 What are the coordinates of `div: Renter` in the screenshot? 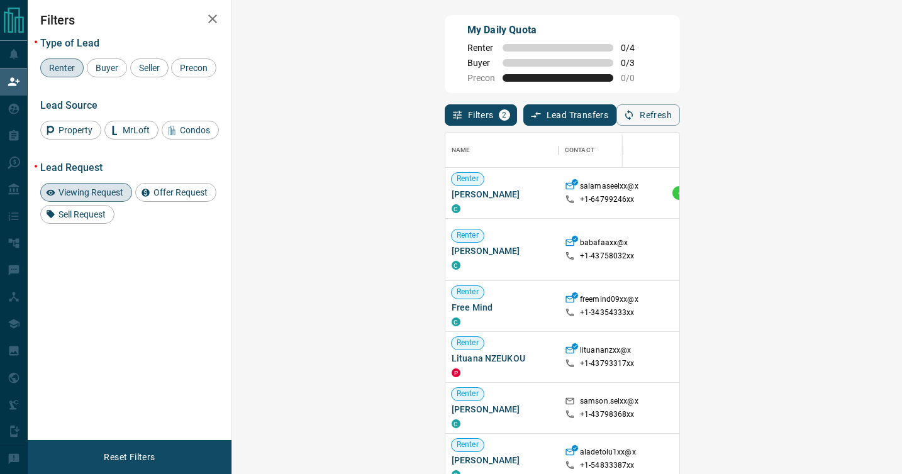 It's located at (62, 68).